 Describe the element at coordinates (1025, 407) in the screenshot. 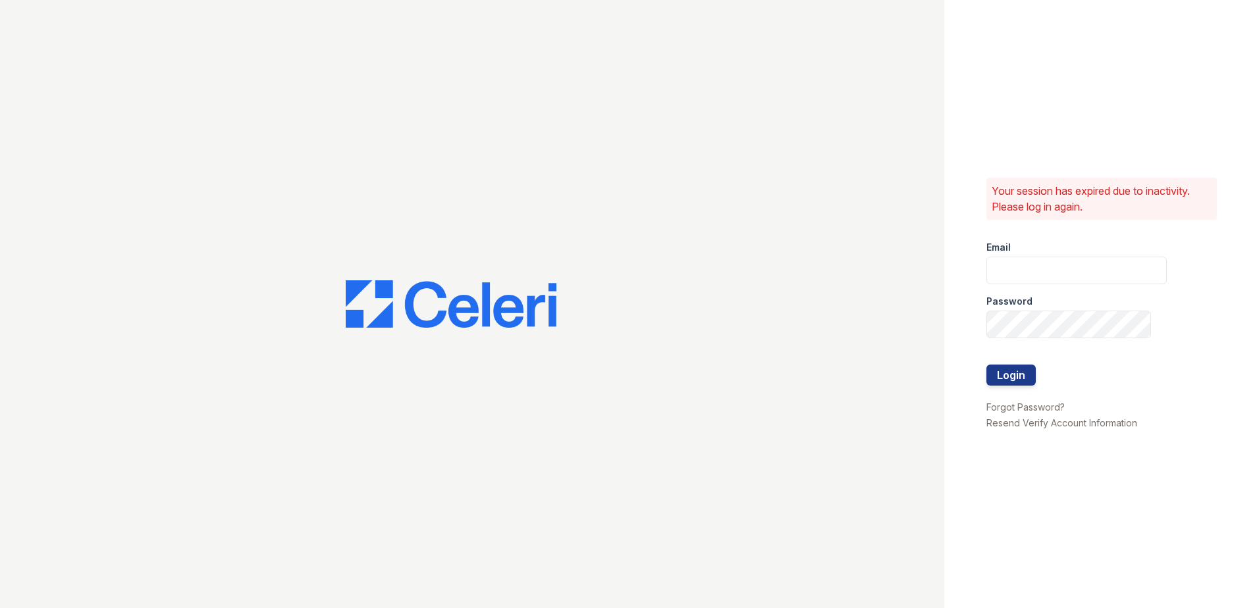

I see `a: Forgot Password?` at that location.